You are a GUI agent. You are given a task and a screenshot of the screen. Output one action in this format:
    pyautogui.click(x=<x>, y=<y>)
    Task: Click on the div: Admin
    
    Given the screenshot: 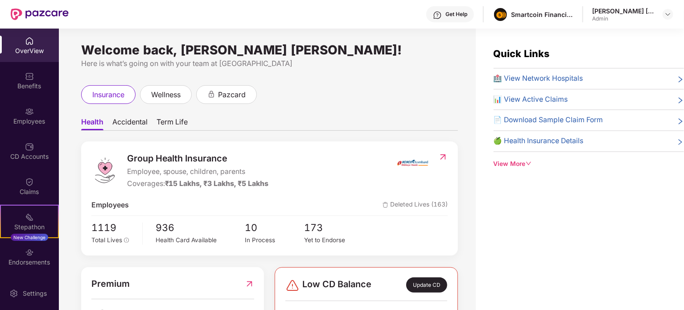 What is the action you would take?
    pyautogui.click(x=624, y=19)
    